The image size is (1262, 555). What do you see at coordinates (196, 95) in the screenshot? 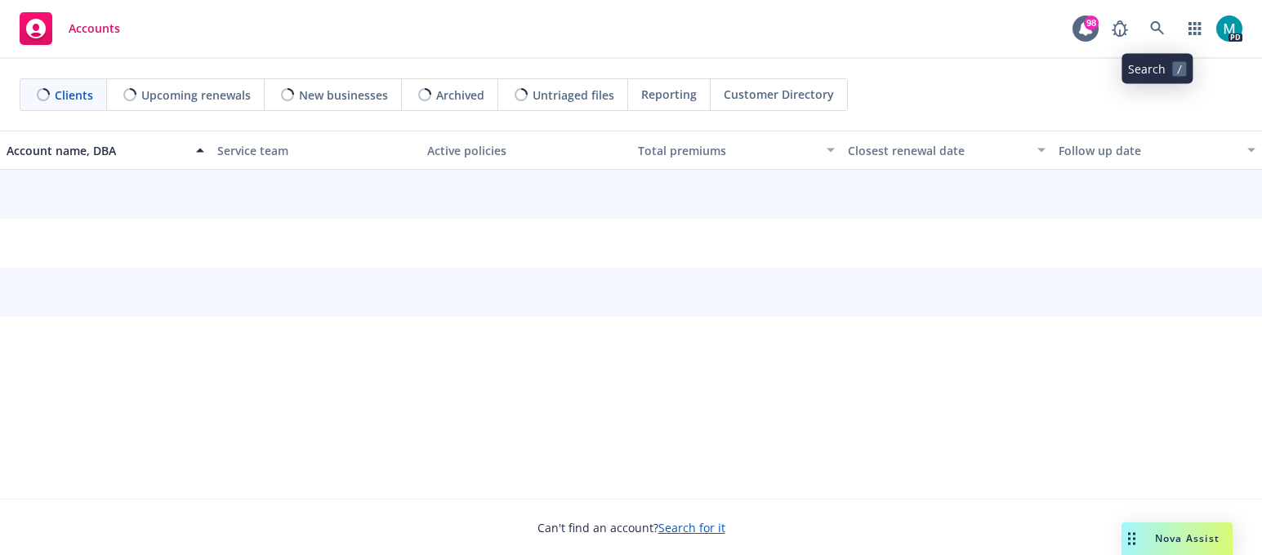
I see `span: Upcoming renewals` at bounding box center [196, 95].